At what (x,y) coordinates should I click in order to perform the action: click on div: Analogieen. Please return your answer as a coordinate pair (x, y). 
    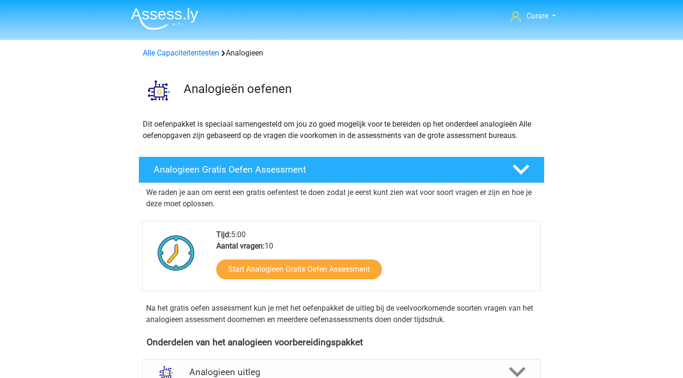
    Looking at the image, I should click on (342, 53).